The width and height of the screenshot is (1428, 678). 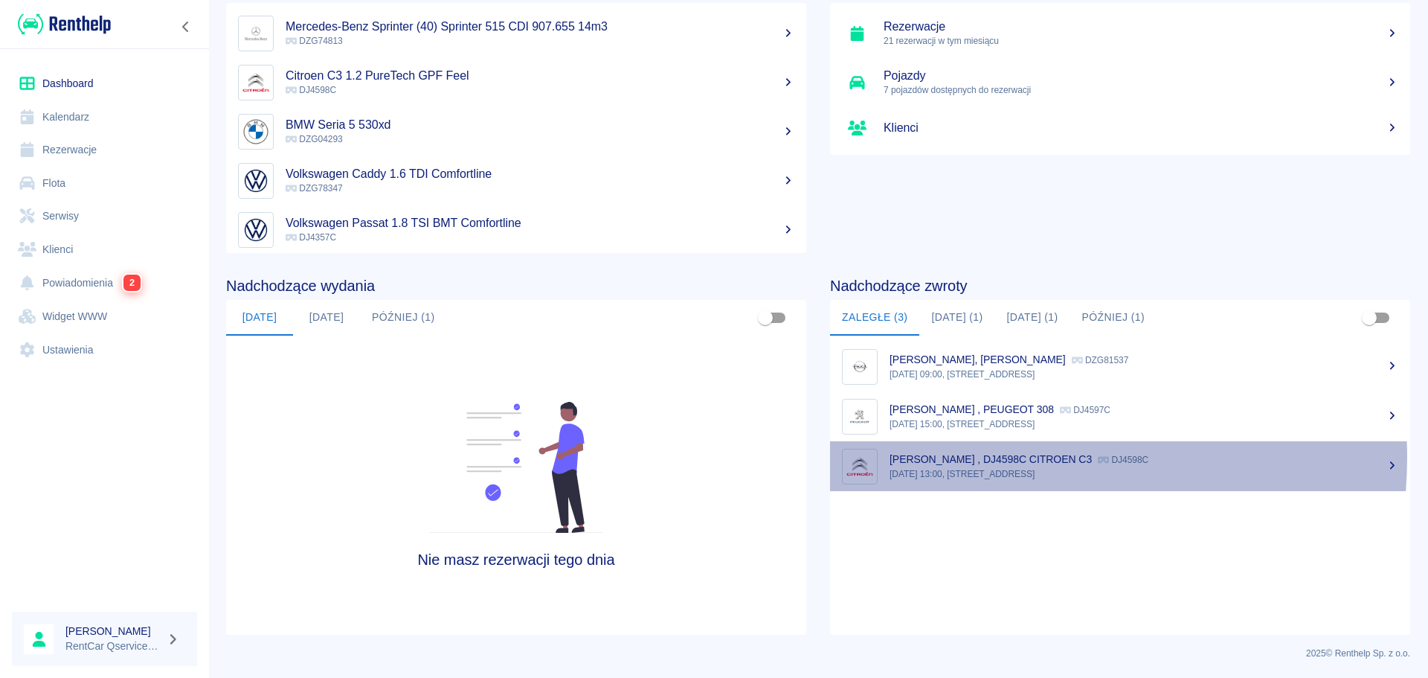 What do you see at coordinates (516, 467) in the screenshot?
I see `img: Fleet` at bounding box center [516, 467].